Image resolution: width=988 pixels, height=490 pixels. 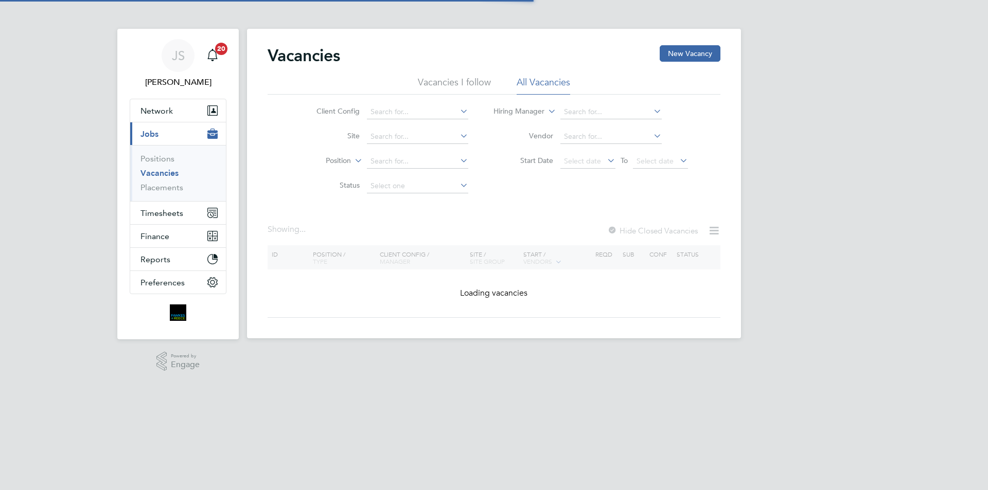 I want to click on button: New Vacancy, so click(x=690, y=54).